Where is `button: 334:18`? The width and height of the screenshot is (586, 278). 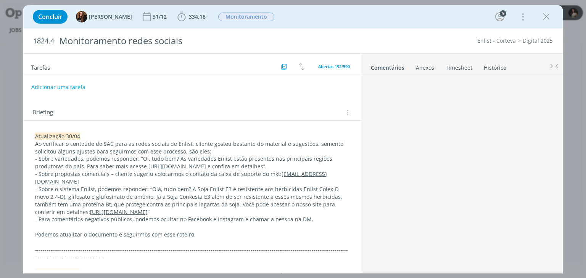
button: 334:18 is located at coordinates (191, 17).